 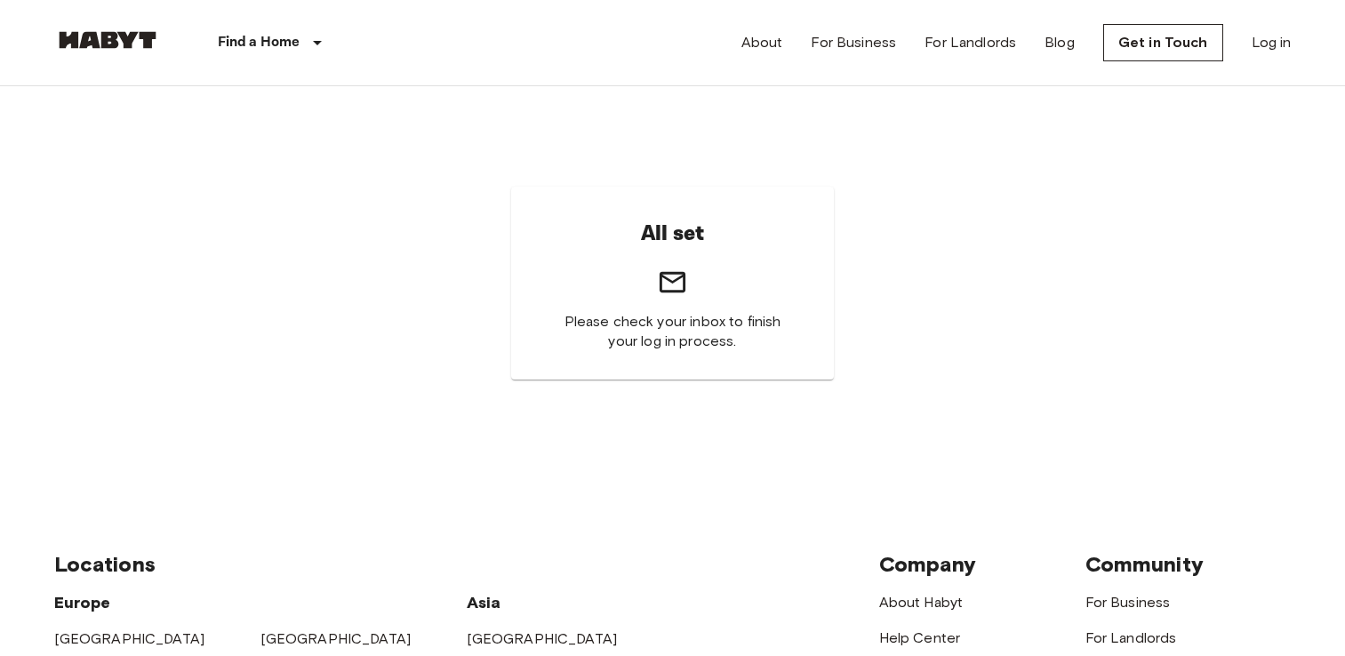 I want to click on h6: All set, so click(x=673, y=234).